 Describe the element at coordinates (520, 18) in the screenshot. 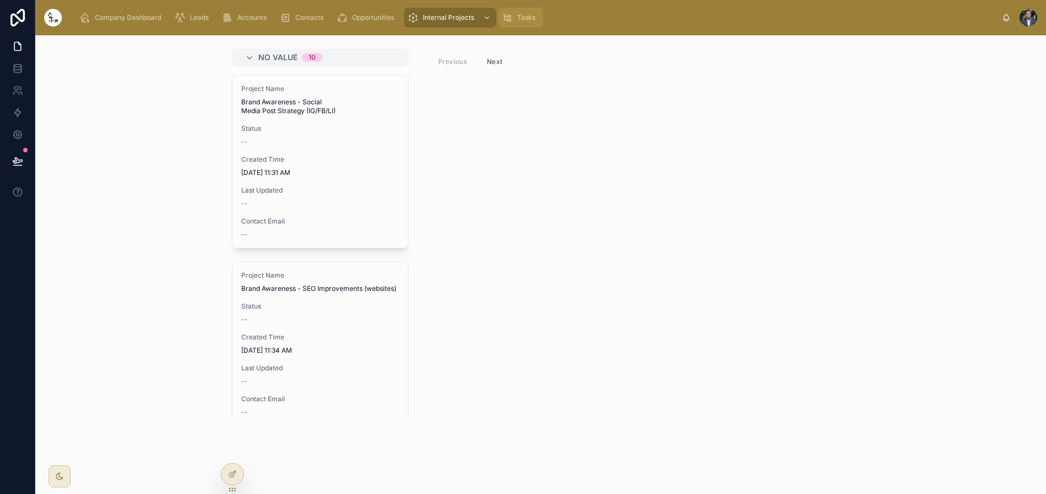

I see `a: Tasks` at that location.